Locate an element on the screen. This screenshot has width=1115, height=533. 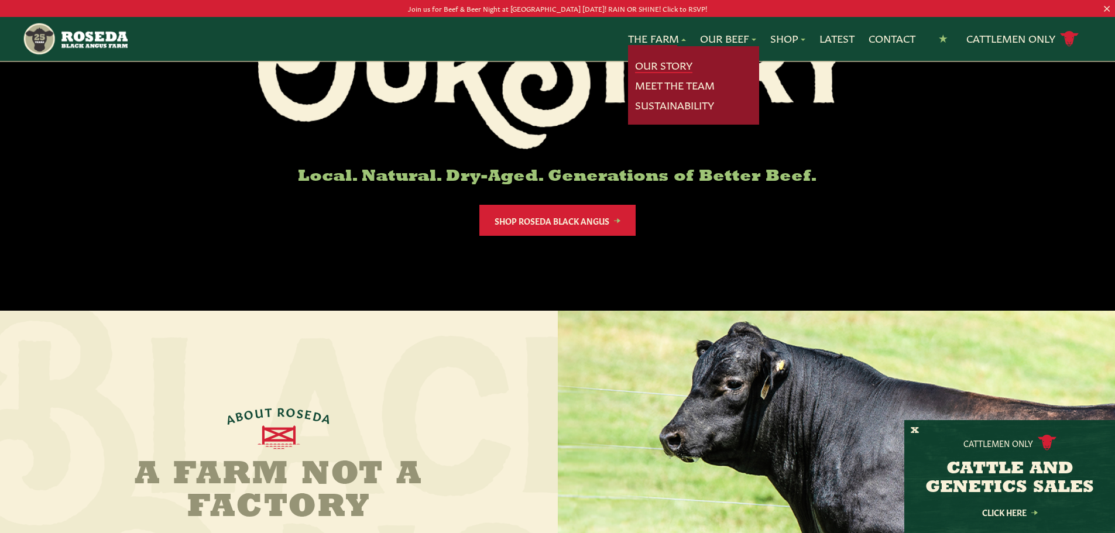
a: Click Here is located at coordinates (1010, 512).